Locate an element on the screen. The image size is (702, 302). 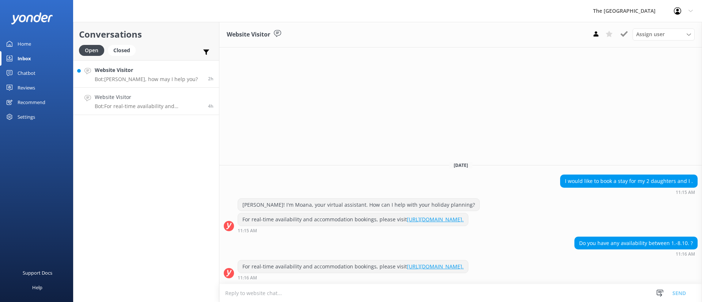
div: Recommend is located at coordinates (31, 102).